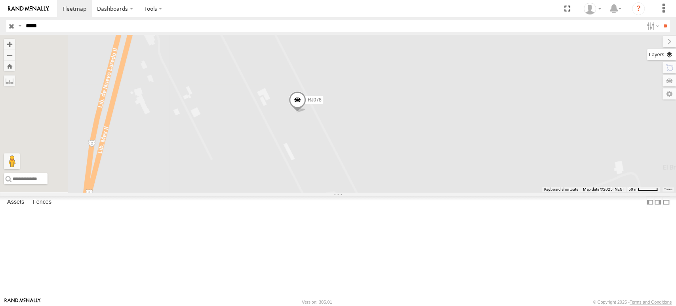  Describe the element at coordinates (633, 189) in the screenshot. I see `span: 50 m` at that location.